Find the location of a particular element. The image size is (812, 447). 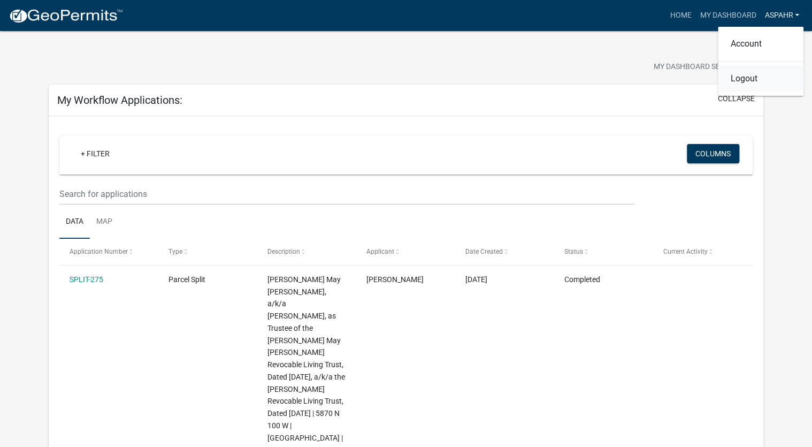

button: My Dashboard Settingssettings is located at coordinates (707, 67).